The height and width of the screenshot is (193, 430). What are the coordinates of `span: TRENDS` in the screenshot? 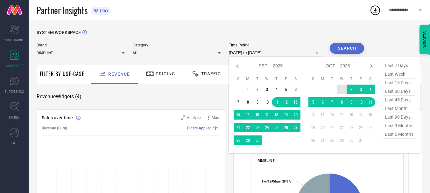 It's located at (14, 117).